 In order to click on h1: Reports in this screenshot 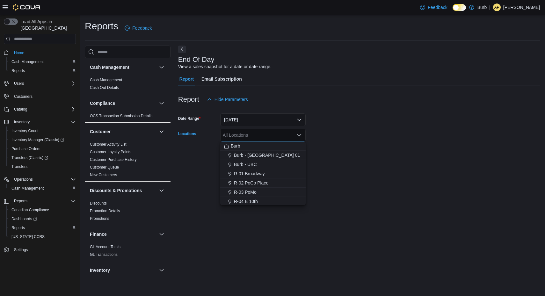, I will do `click(101, 26)`.